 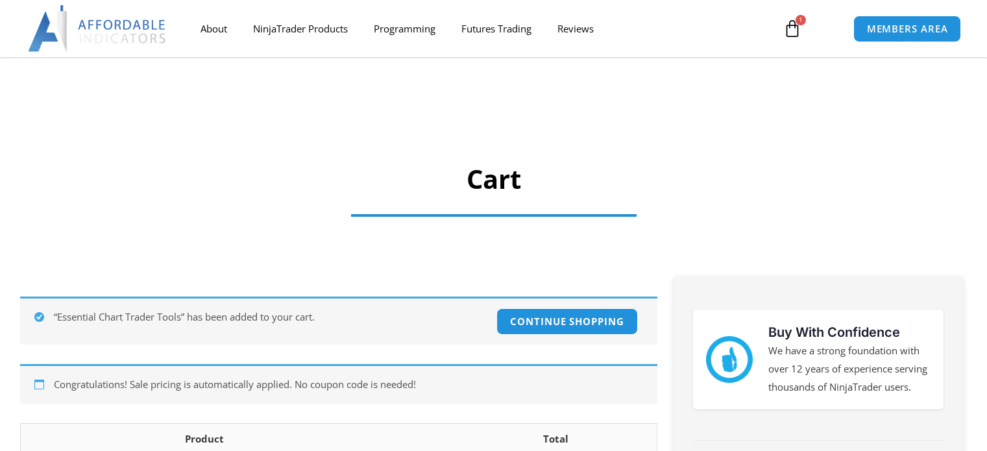 What do you see at coordinates (567, 321) in the screenshot?
I see `a: Continue shopping` at bounding box center [567, 321].